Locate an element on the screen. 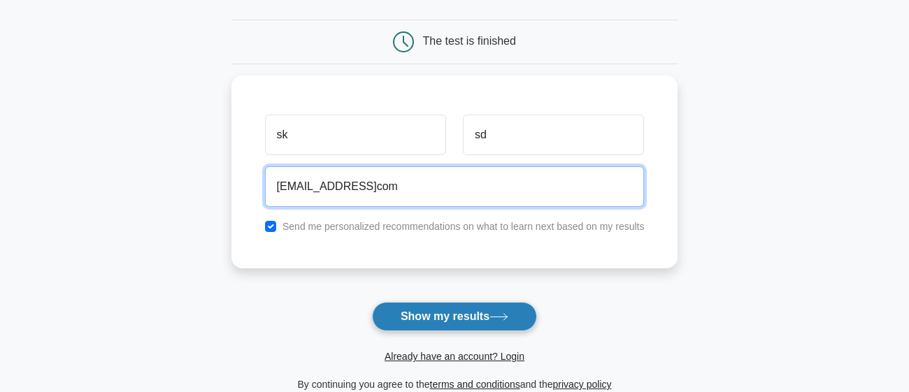 The image size is (909, 392). a: terms and conditions is located at coordinates (475, 384).